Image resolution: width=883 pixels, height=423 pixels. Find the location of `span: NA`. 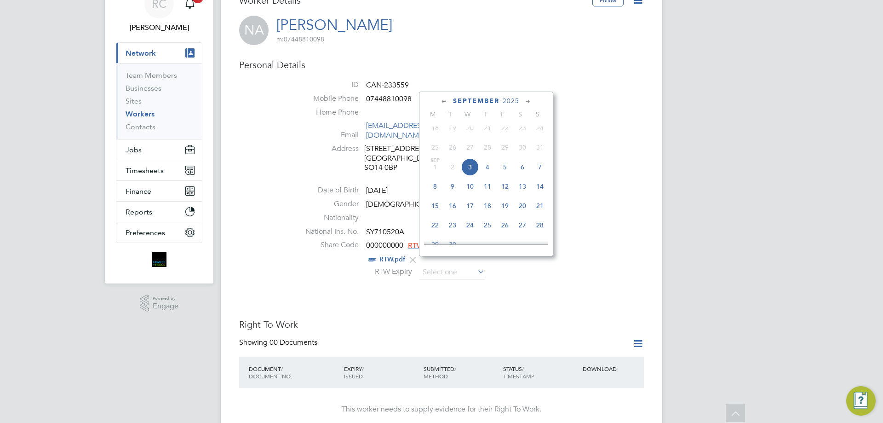

span: NA is located at coordinates (254, 30).